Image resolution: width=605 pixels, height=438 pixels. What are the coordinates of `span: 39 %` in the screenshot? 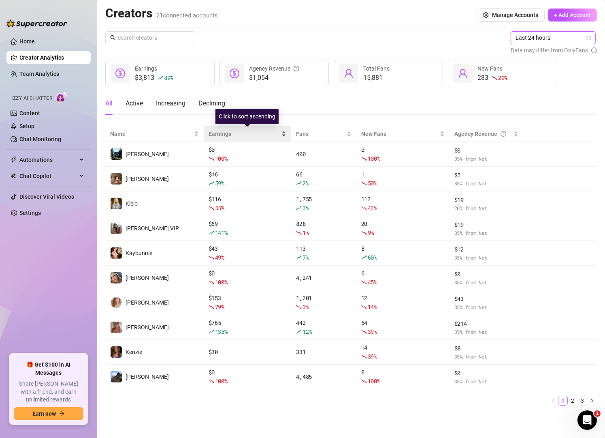 It's located at (372, 356).